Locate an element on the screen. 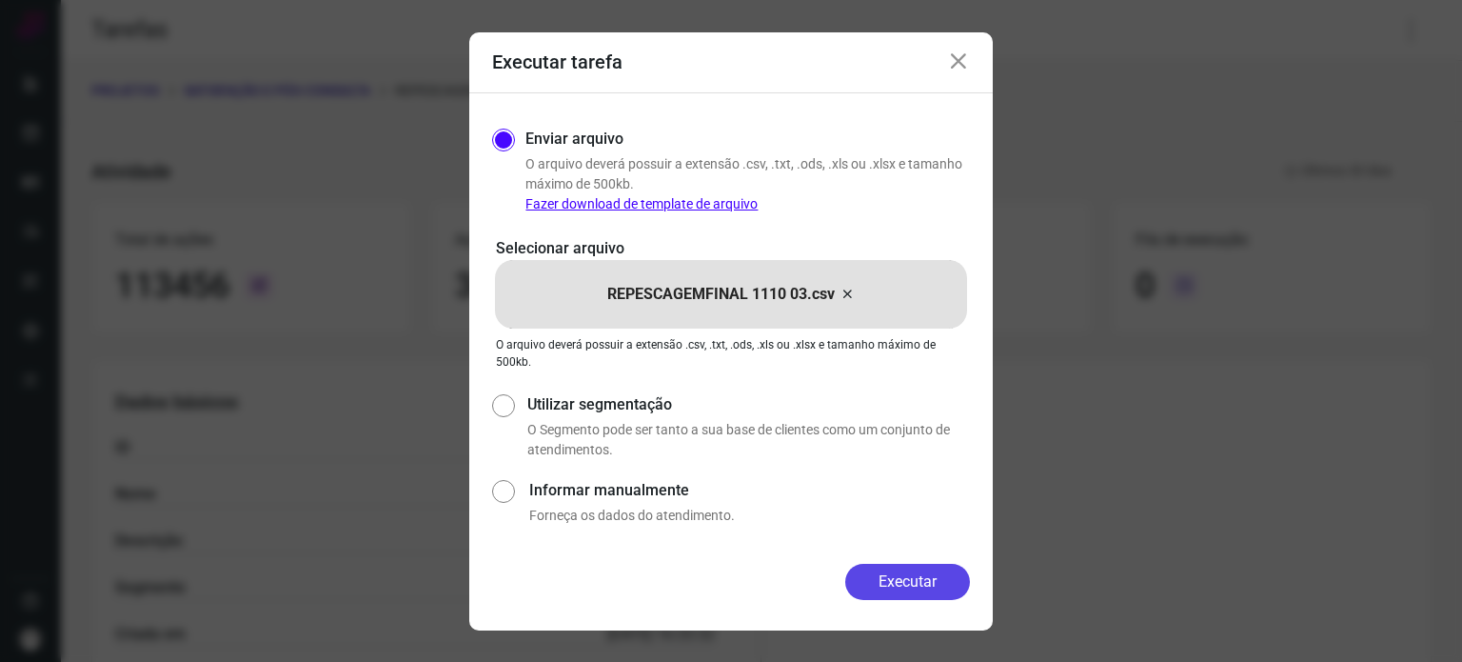 Image resolution: width=1462 pixels, height=662 pixels. button: Executar is located at coordinates (907, 582).